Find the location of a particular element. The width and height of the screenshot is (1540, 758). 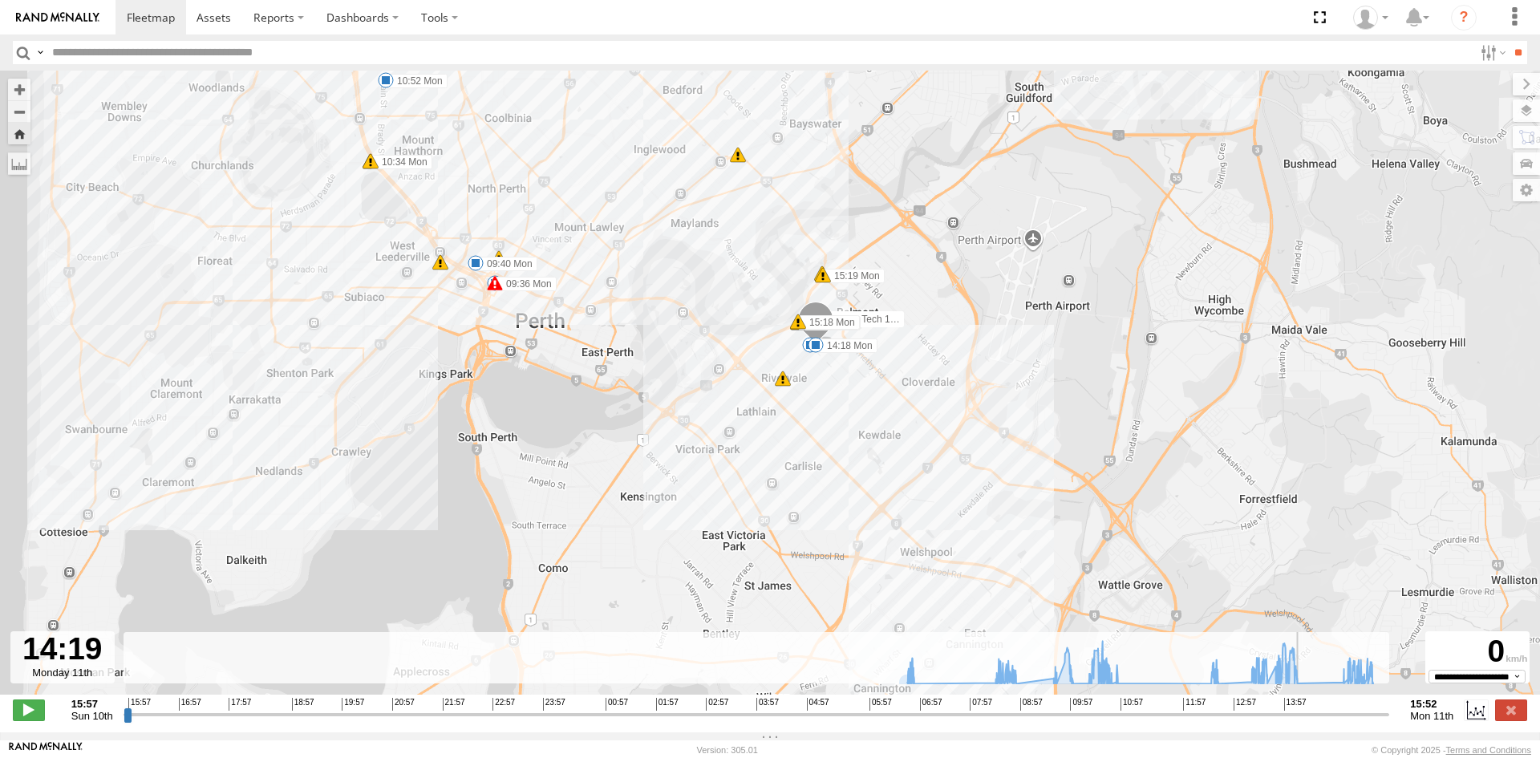

label: 14:18 Mon is located at coordinates (846, 346).